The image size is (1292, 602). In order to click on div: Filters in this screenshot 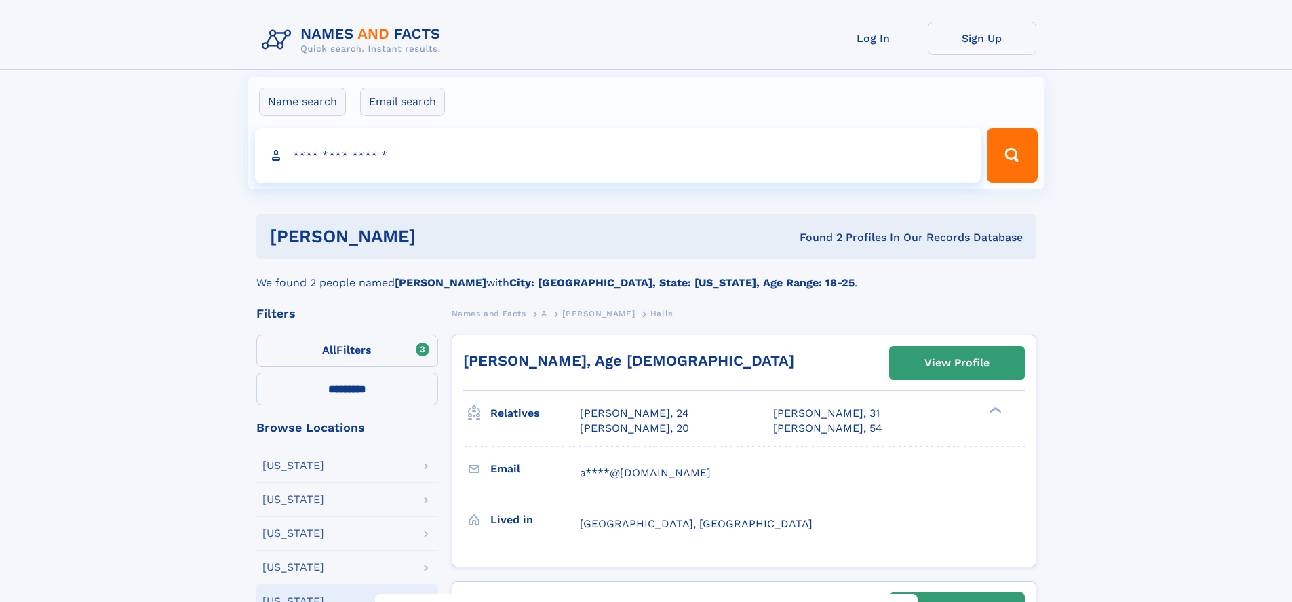, I will do `click(347, 313)`.